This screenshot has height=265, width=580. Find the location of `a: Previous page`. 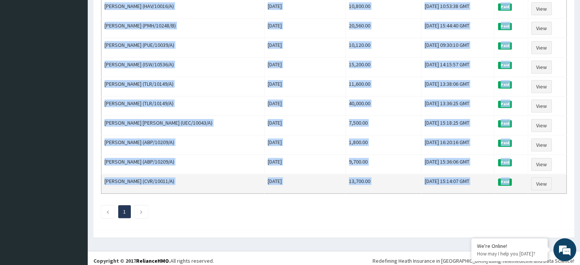

a: Previous page is located at coordinates (108, 212).